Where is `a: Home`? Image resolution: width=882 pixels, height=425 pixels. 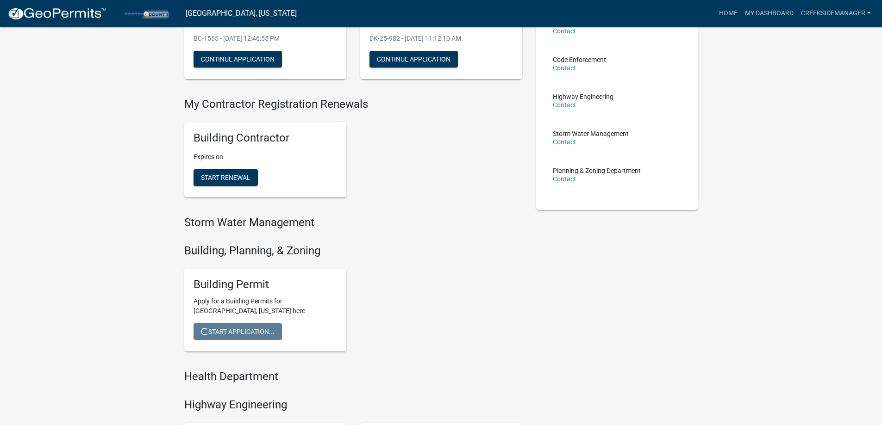 a: Home is located at coordinates (728, 13).